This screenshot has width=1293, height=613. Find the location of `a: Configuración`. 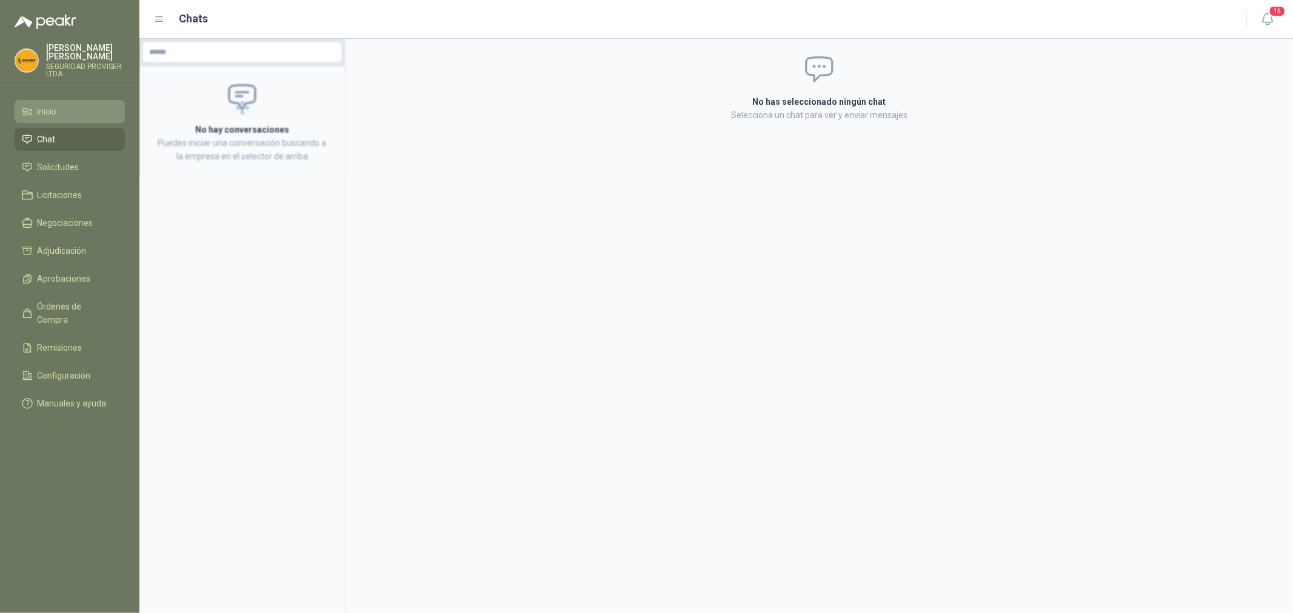

a: Configuración is located at coordinates (70, 376).